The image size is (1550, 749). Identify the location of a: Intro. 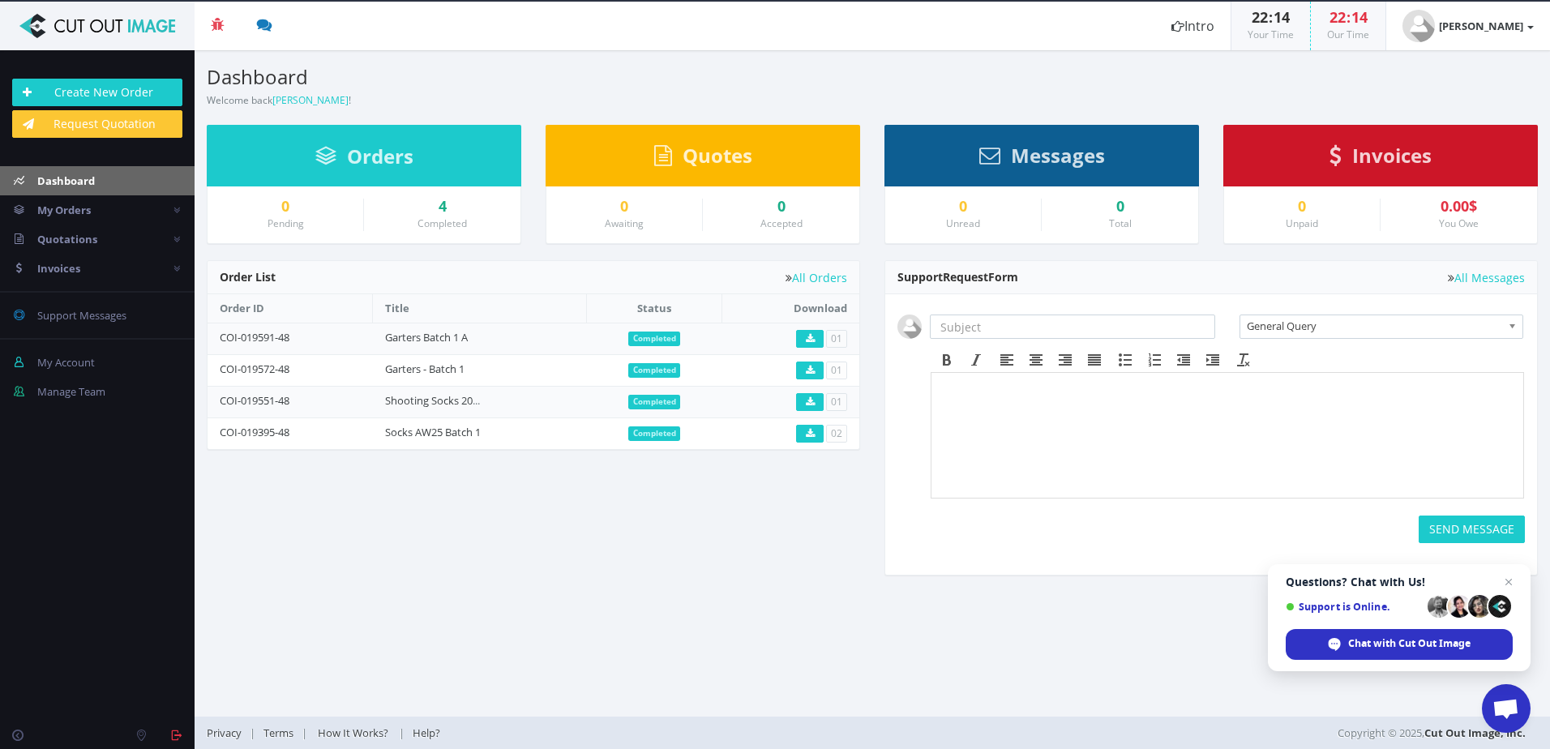
(1192, 26).